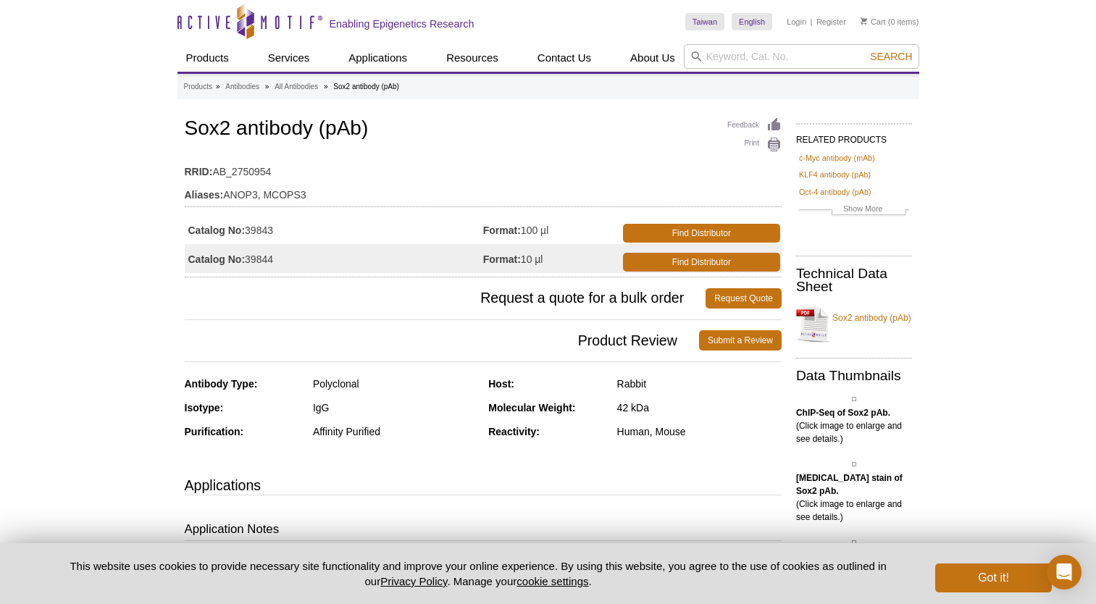 The image size is (1096, 604). I want to click on img: Your Cart, so click(864, 21).